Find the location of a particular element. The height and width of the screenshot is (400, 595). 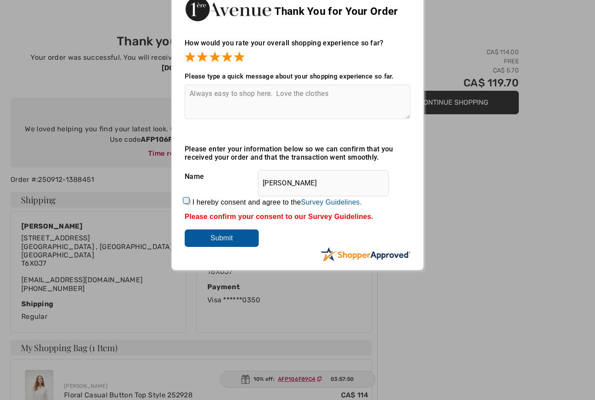

div: Please type a quick message about your shopping experience so far. is located at coordinates (298, 76).